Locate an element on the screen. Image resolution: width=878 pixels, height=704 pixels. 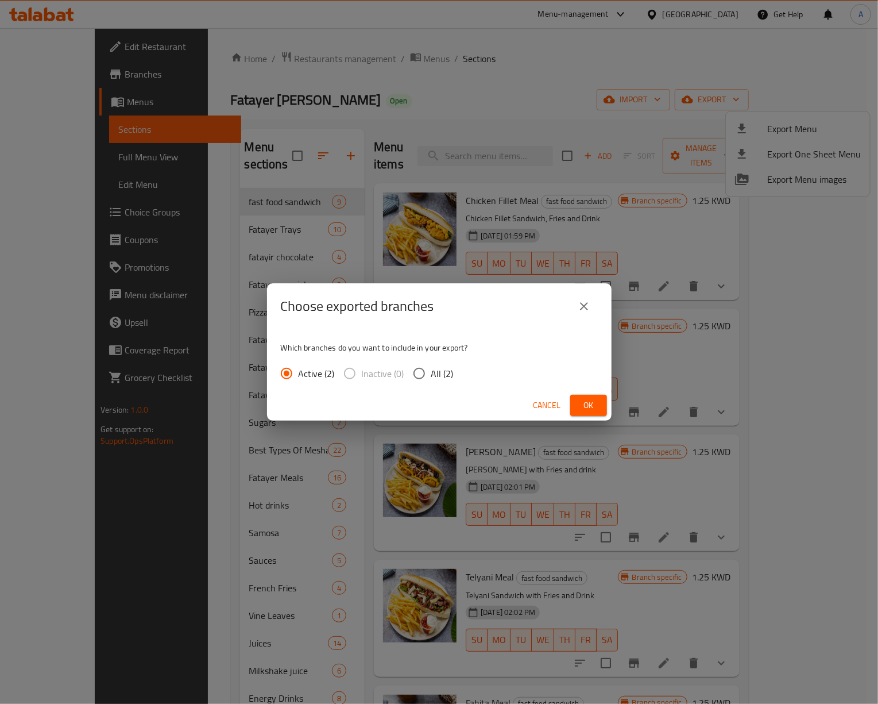
span: Inactive (0) is located at coordinates (383, 373).